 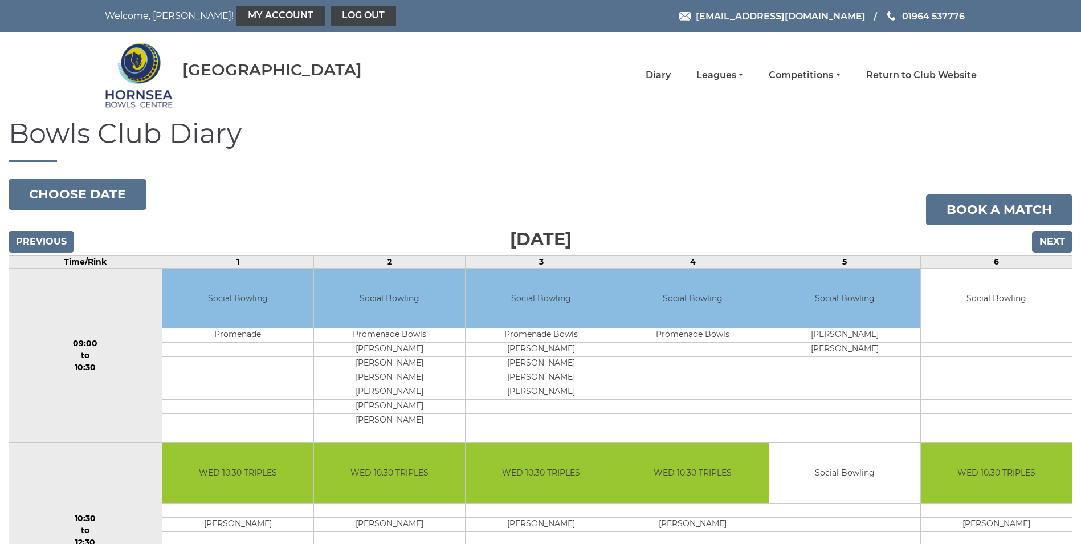 What do you see at coordinates (77, 194) in the screenshot?
I see `button: Choose date` at bounding box center [77, 194].